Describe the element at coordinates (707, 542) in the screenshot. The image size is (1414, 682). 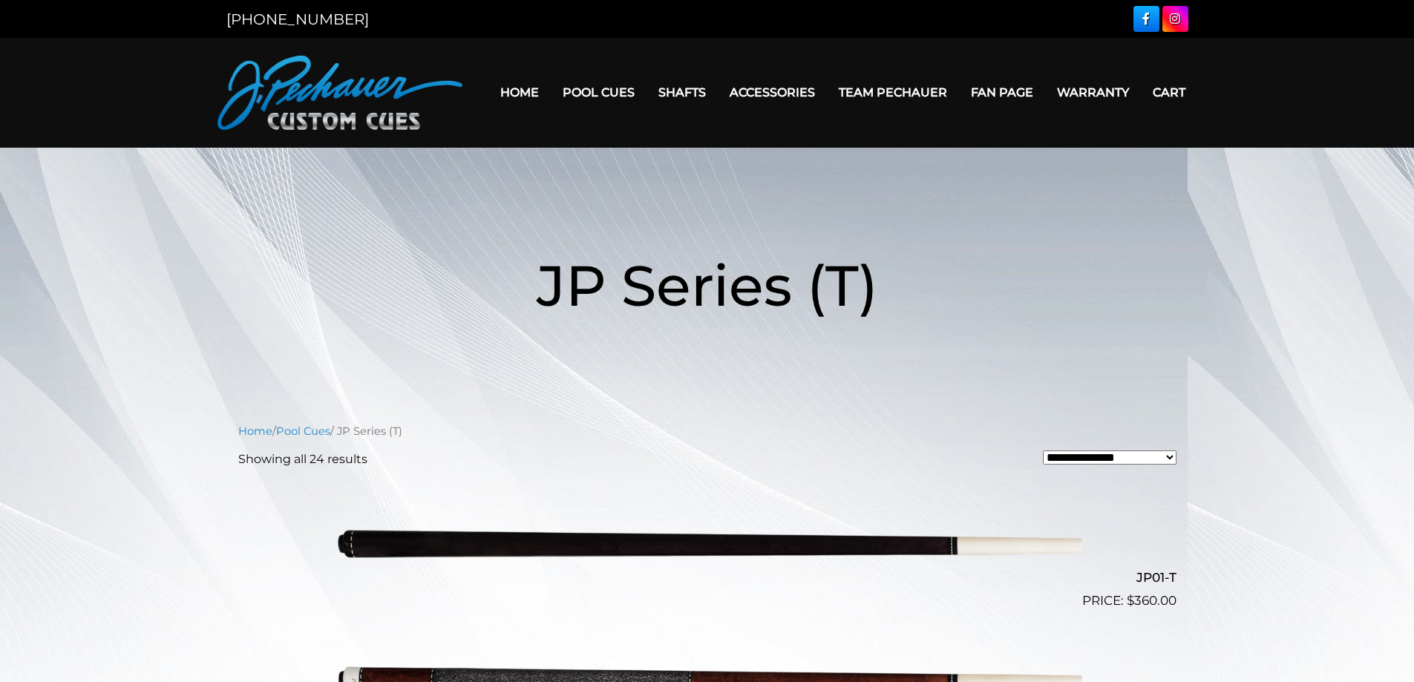
I see `img: JP01-T` at that location.